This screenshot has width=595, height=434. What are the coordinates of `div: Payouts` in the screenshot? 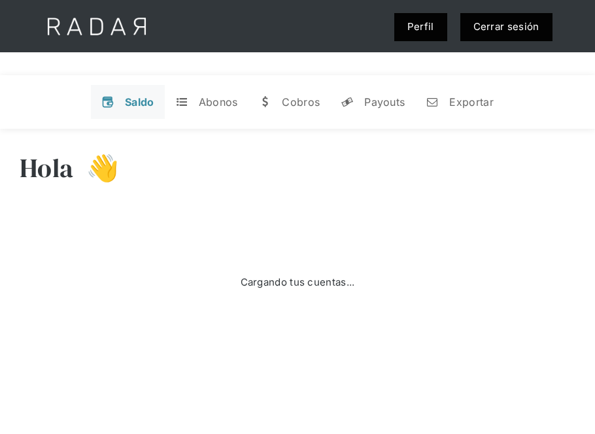 It's located at (384, 102).